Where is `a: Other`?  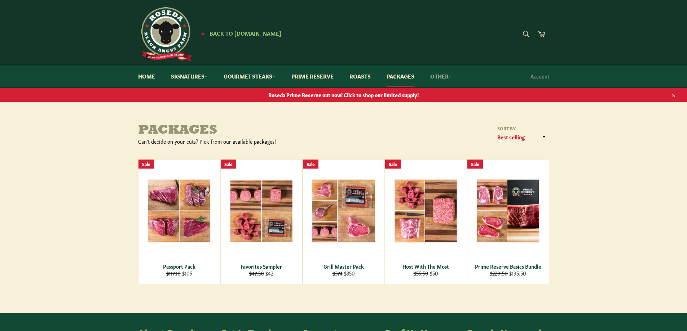
a: Other is located at coordinates (441, 76).